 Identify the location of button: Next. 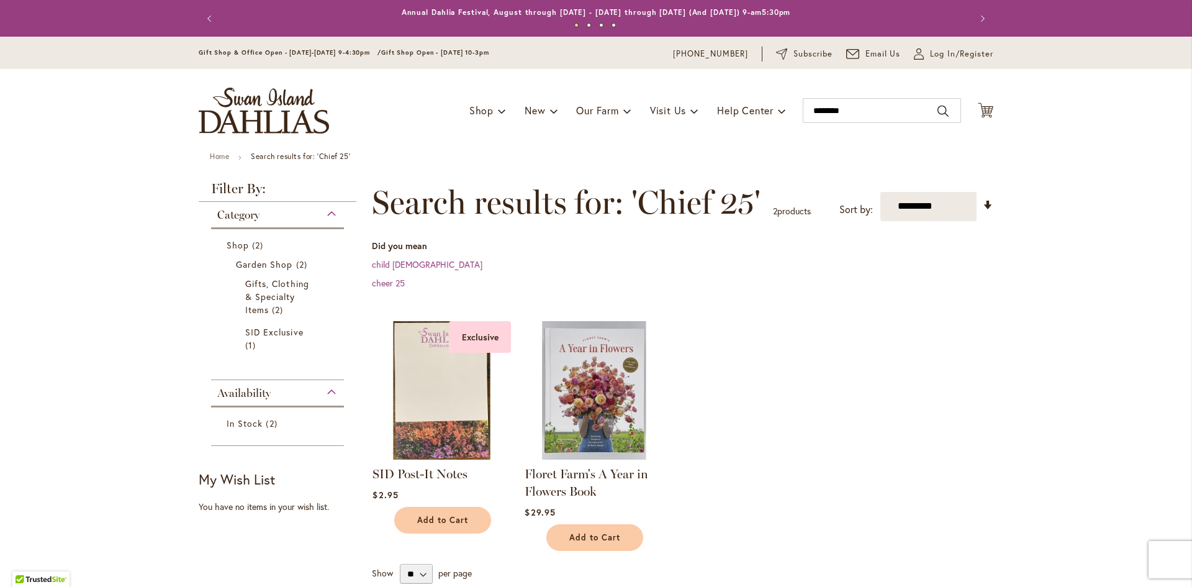
(981, 19).